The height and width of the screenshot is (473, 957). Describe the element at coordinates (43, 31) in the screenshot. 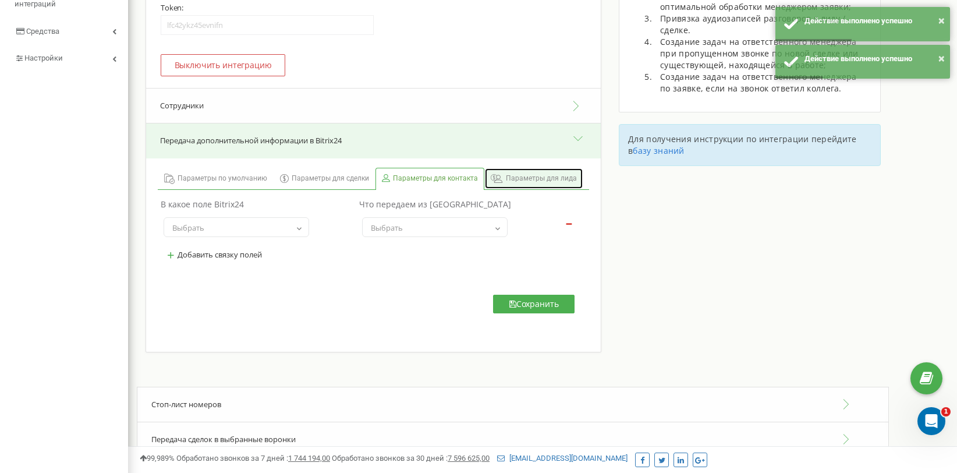

I see `span: Средства` at that location.